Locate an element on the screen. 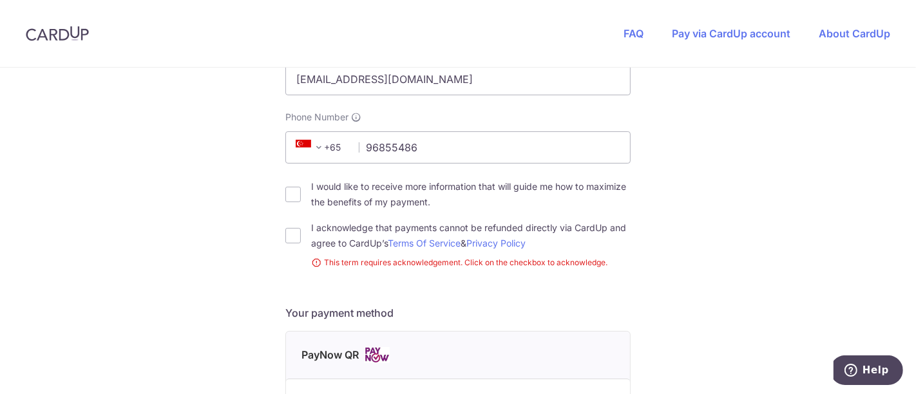 The width and height of the screenshot is (916, 394). span: Phone Number is located at coordinates (317, 117).